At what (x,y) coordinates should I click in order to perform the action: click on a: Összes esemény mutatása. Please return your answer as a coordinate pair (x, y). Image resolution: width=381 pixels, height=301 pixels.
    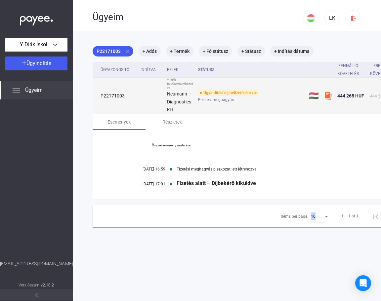
    Looking at the image, I should click on (171, 145).